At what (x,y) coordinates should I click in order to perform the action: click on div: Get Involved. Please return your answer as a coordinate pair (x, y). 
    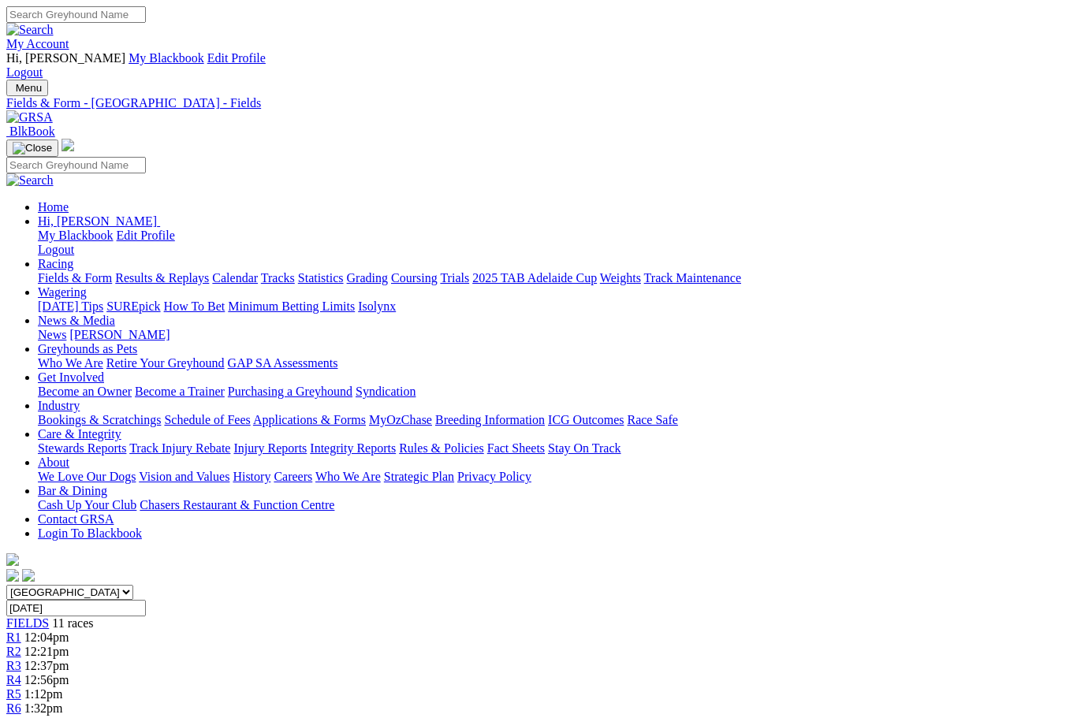
    Looking at the image, I should click on (554, 392).